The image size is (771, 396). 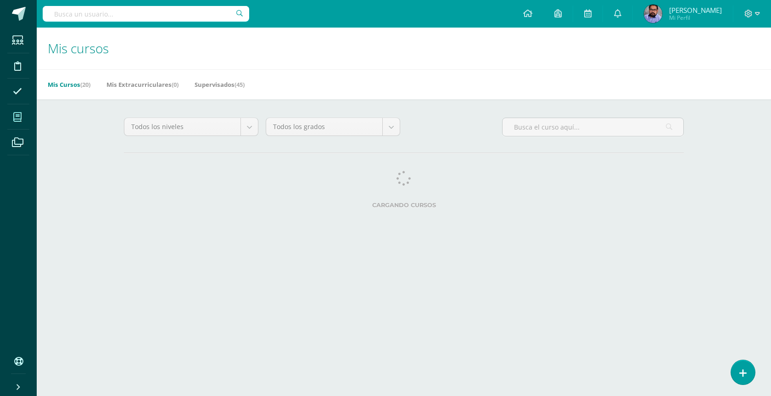 I want to click on a: Mis Extracurriculares(0), so click(x=142, y=84).